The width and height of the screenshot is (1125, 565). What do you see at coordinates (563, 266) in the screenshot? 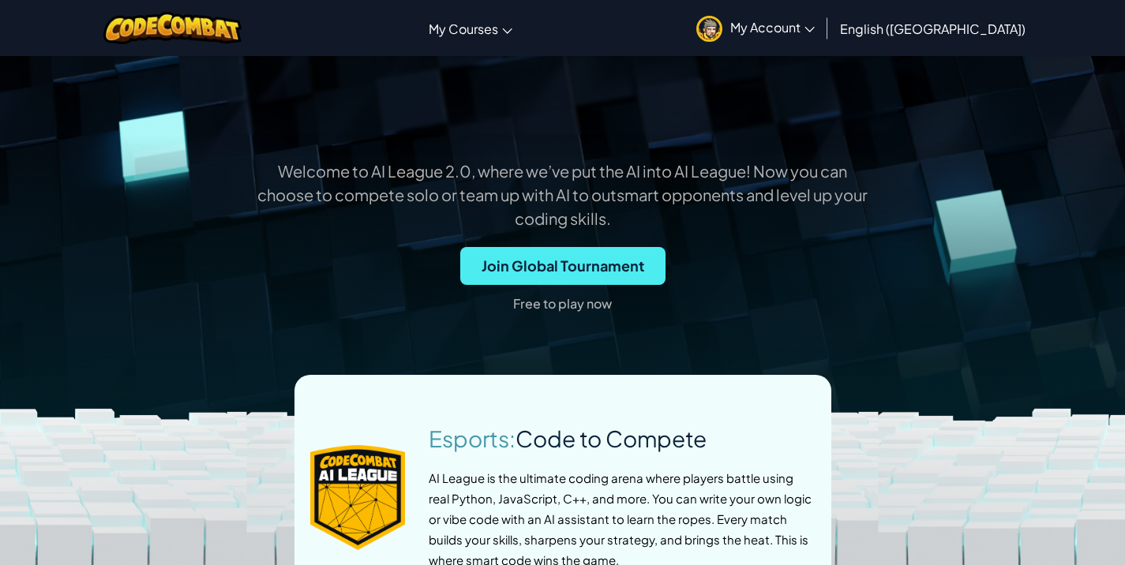
I see `button: Join Global Tournament` at bounding box center [563, 266].